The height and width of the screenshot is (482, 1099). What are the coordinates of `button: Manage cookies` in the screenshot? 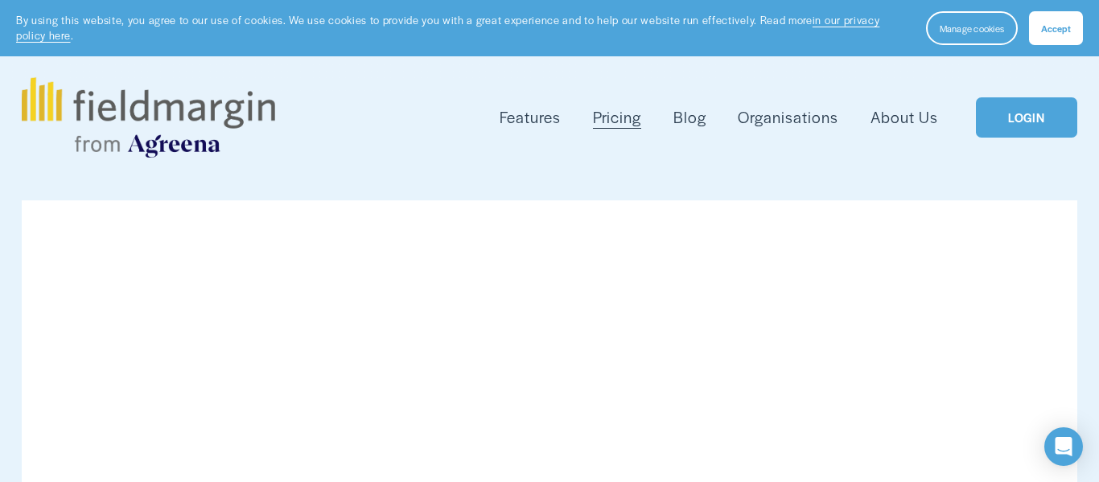 It's located at (972, 28).